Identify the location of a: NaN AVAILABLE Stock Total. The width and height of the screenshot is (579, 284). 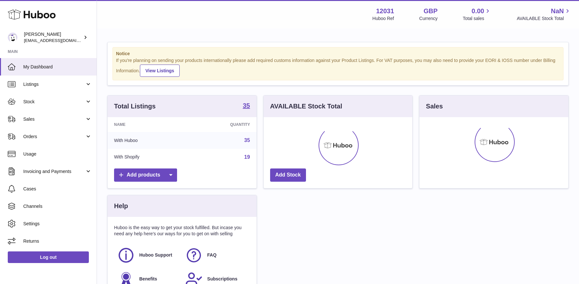
(544, 14).